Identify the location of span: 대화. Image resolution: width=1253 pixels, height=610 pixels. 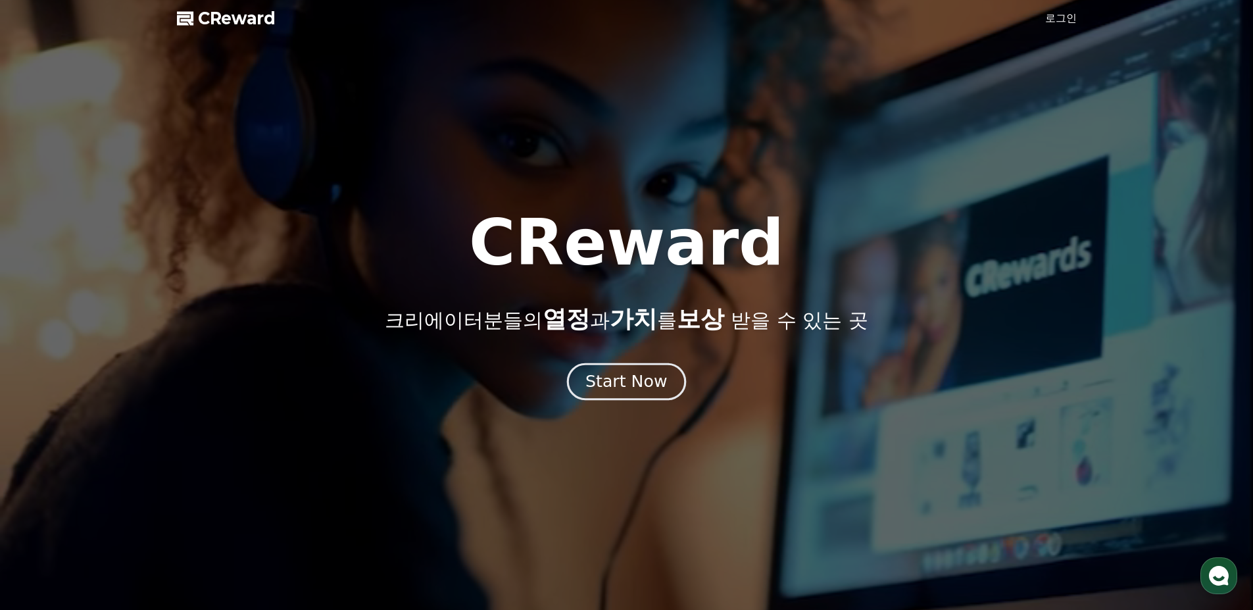
(128, 443).